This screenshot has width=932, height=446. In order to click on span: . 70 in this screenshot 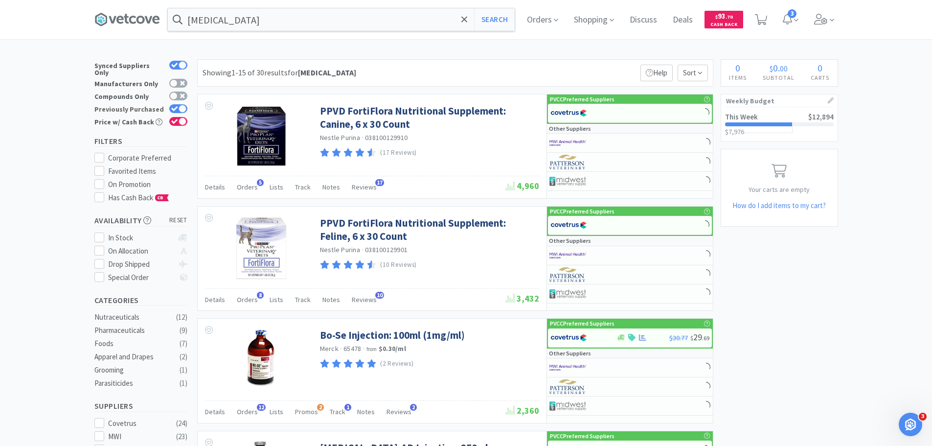, I will do `click(729, 17)`.